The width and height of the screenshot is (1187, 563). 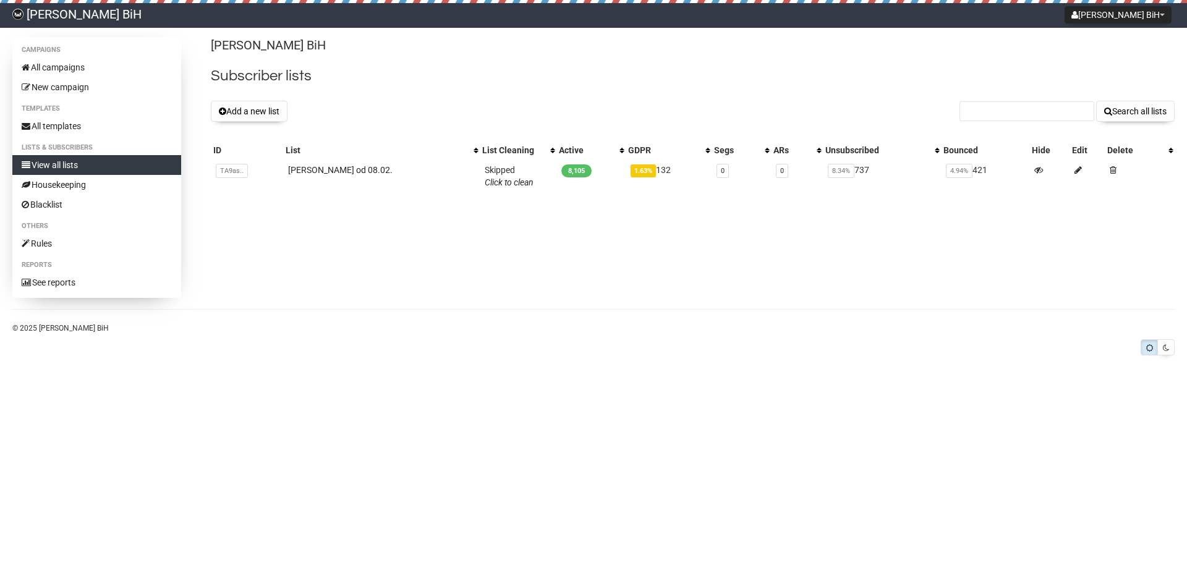 What do you see at coordinates (985, 176) in the screenshot?
I see `td: 421` at bounding box center [985, 176].